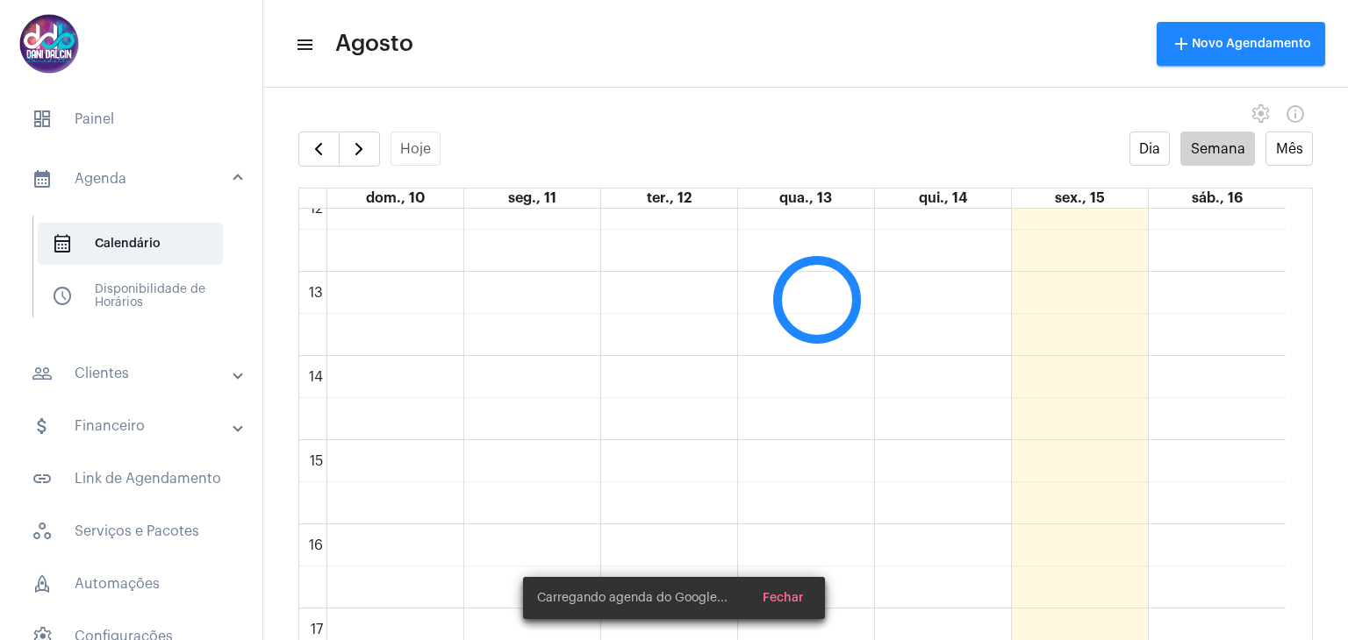 This screenshot has height=640, width=1348. I want to click on a: 15 de agosto de 2025, so click(1079, 198).